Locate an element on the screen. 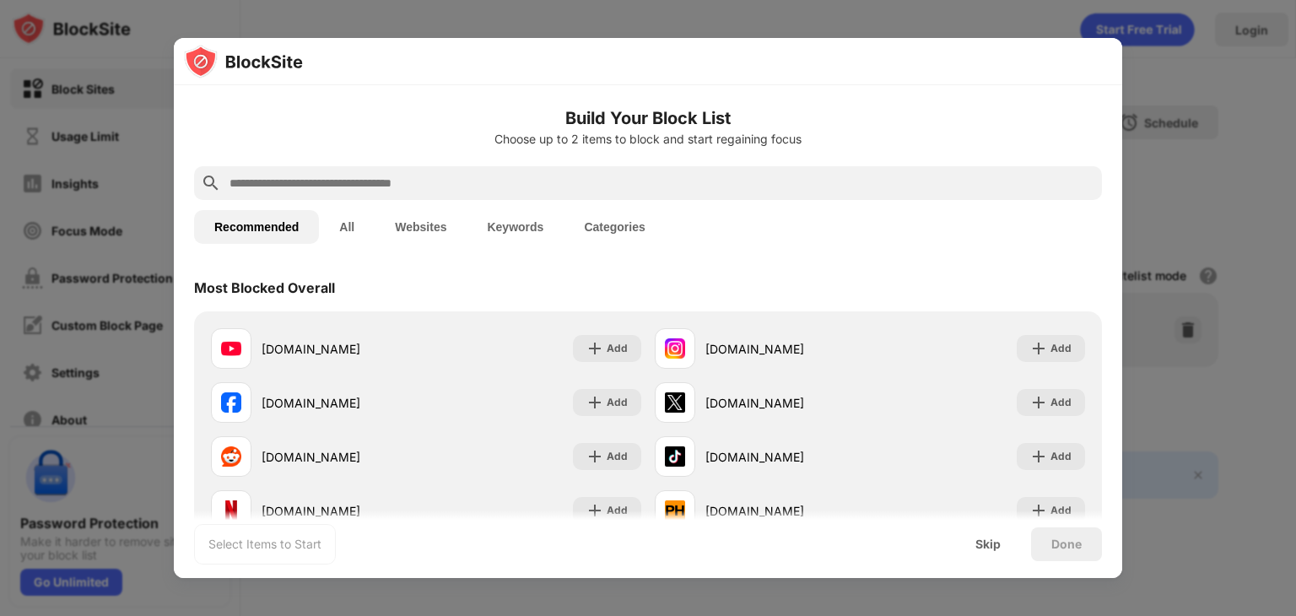 The image size is (1296, 616). button: Categories is located at coordinates (614, 227).